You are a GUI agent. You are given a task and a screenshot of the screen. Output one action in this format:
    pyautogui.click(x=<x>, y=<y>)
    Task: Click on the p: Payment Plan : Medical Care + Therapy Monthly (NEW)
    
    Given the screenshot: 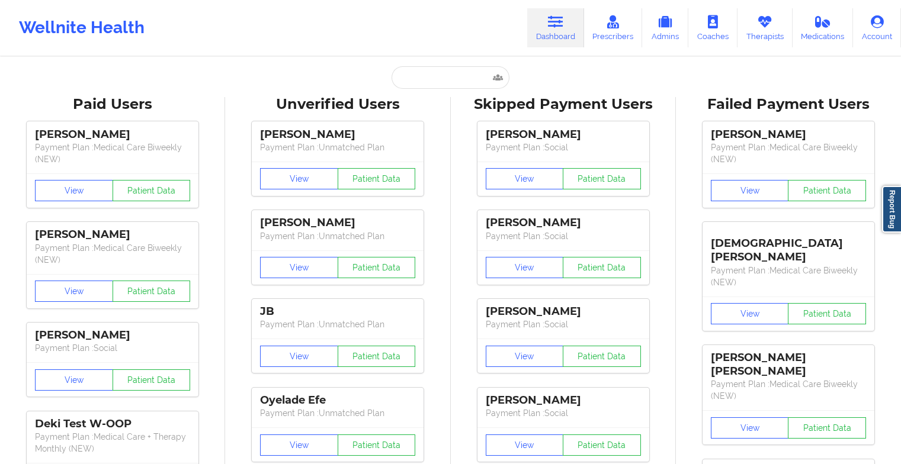 What is the action you would take?
    pyautogui.click(x=113, y=443)
    